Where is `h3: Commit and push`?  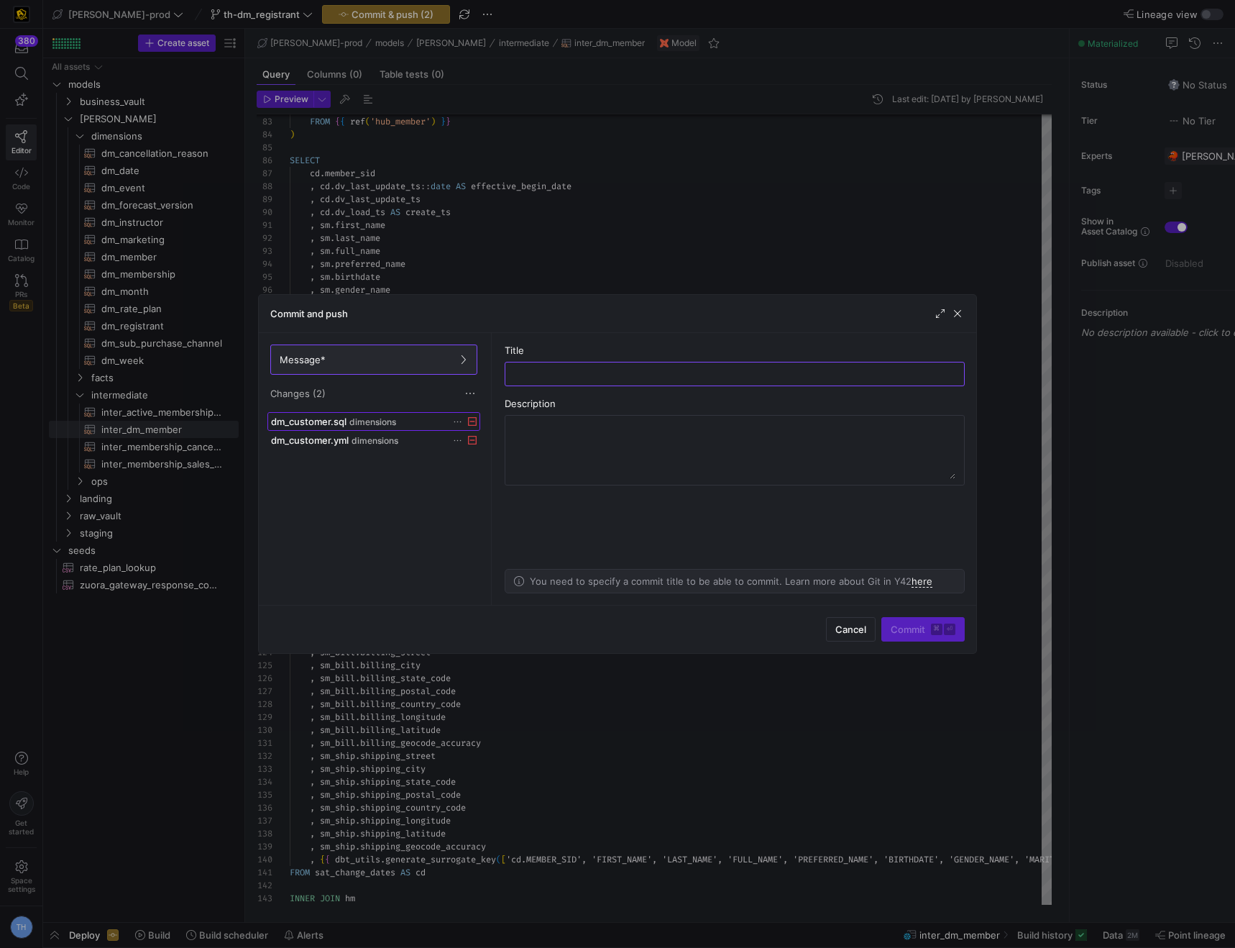
h3: Commit and push is located at coordinates (309, 313).